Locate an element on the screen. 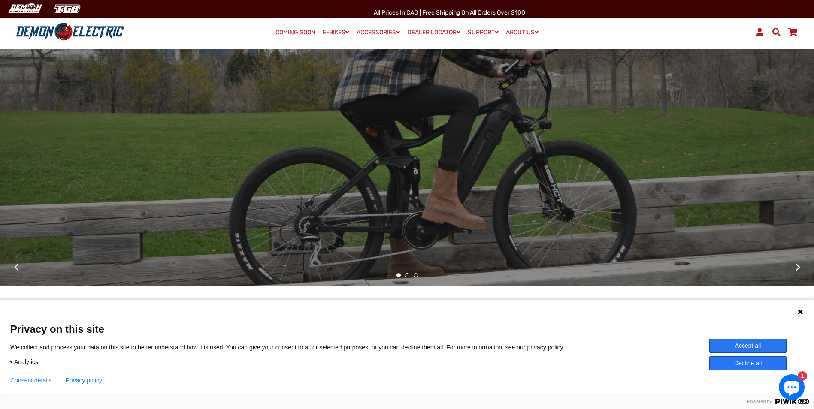 This screenshot has width=814, height=409. button: Decline all is located at coordinates (748, 364).